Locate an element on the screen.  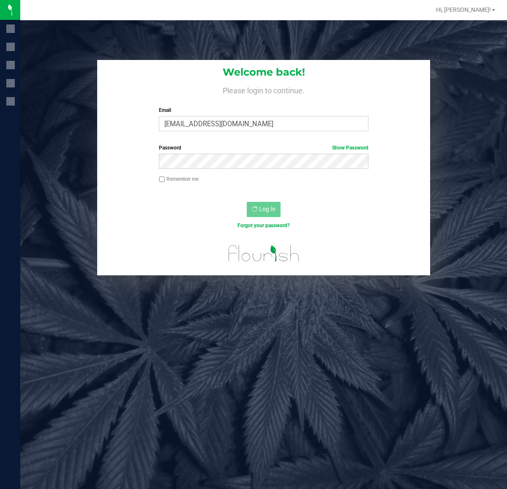
h4: Please login to continue. is located at coordinates (264, 90).